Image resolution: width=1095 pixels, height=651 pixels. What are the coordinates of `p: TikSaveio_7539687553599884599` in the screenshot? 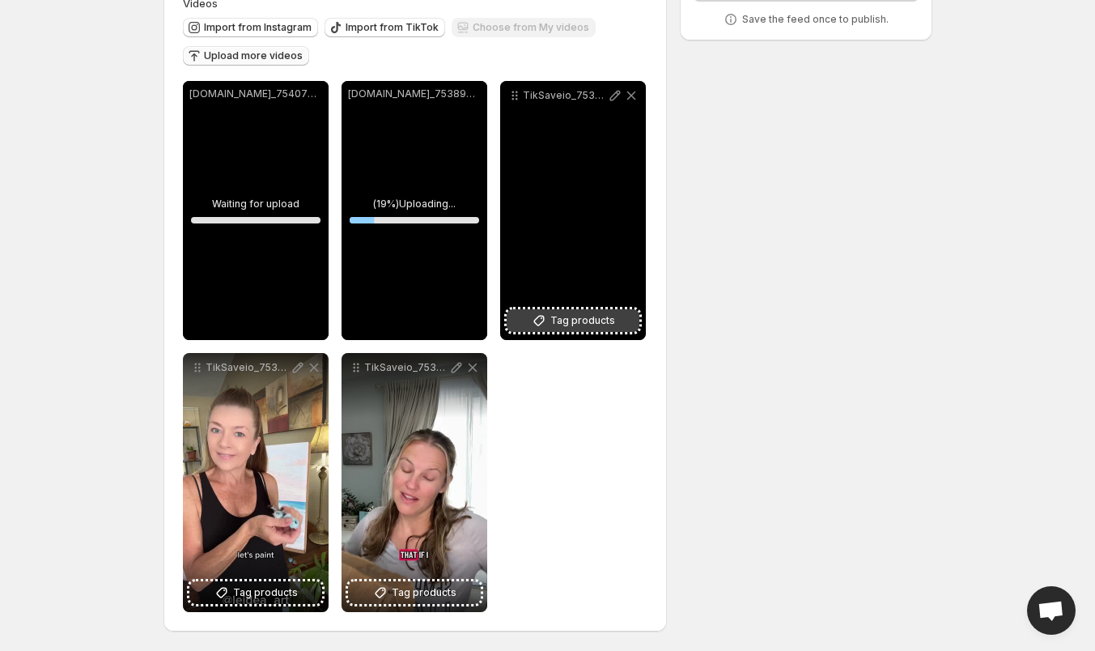 It's located at (565, 95).